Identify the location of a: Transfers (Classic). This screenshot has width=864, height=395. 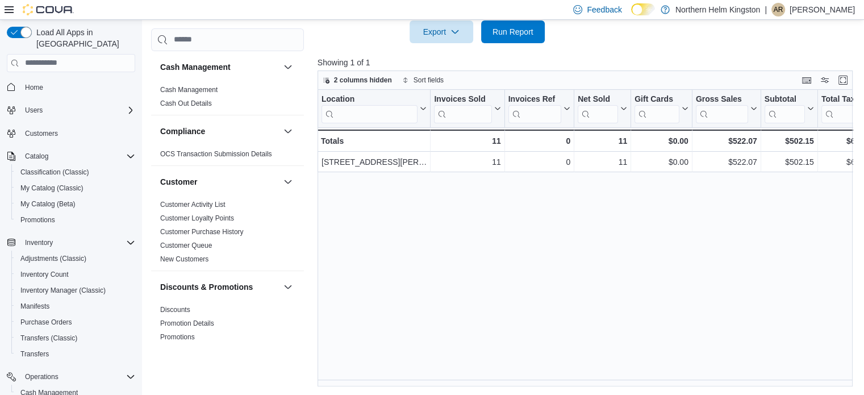
(49, 338).